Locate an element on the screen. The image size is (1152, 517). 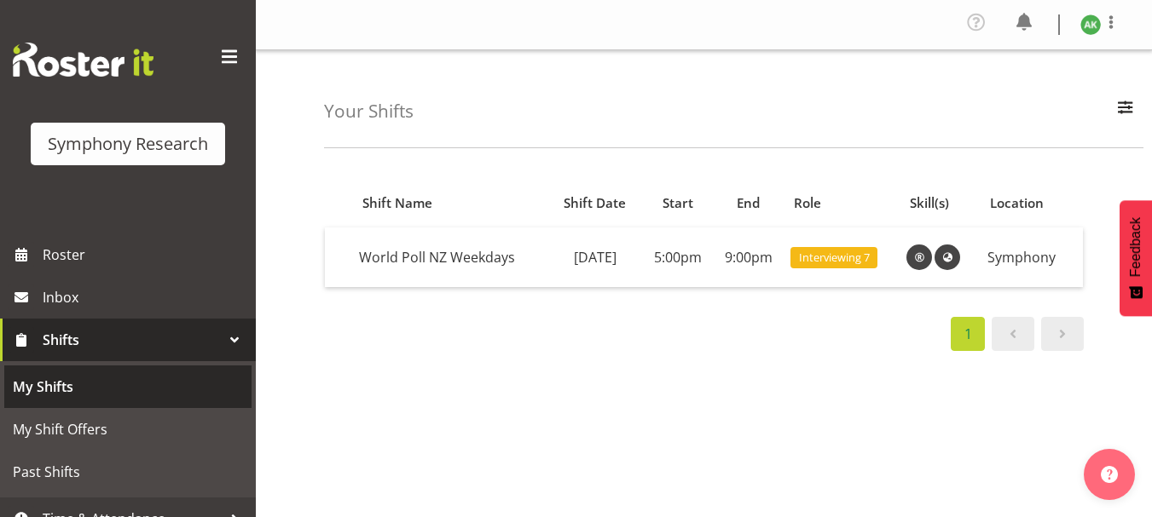
div: Skill(s) is located at coordinates (940, 203).